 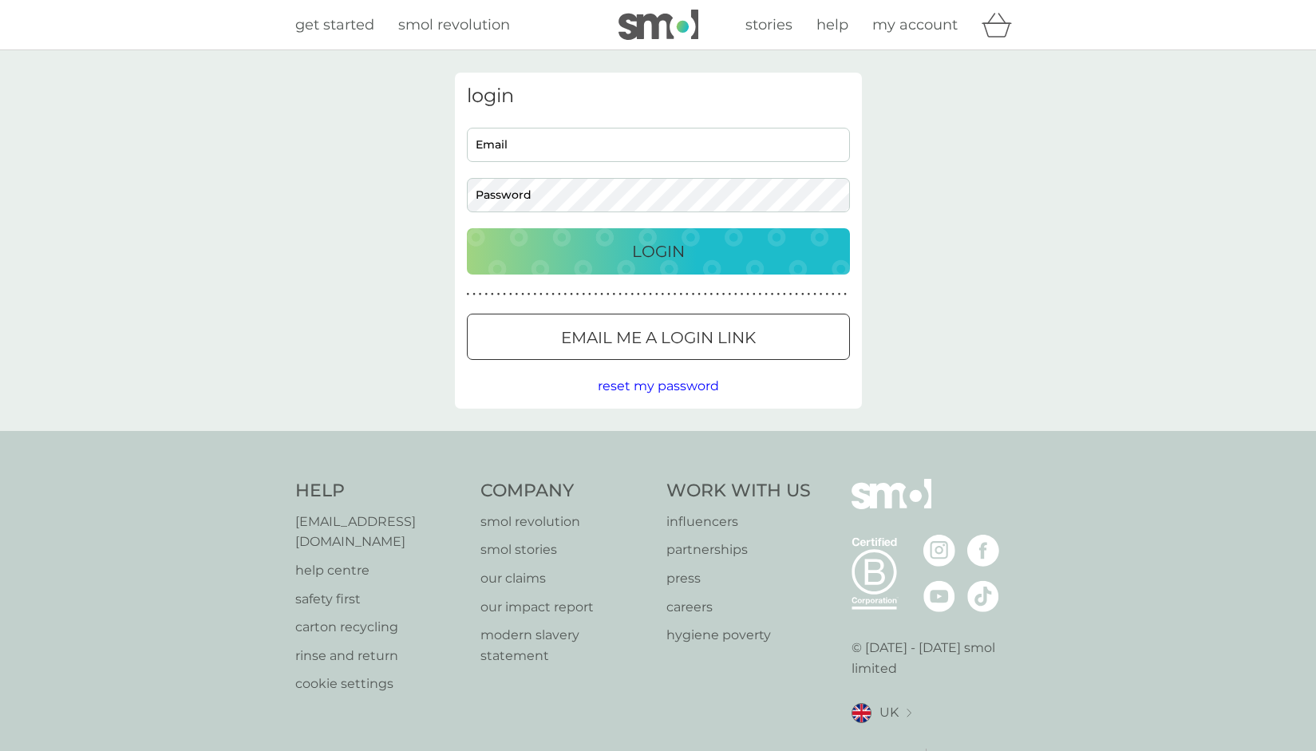 What do you see at coordinates (380, 656) in the screenshot?
I see `a: rinse and return` at bounding box center [380, 656].